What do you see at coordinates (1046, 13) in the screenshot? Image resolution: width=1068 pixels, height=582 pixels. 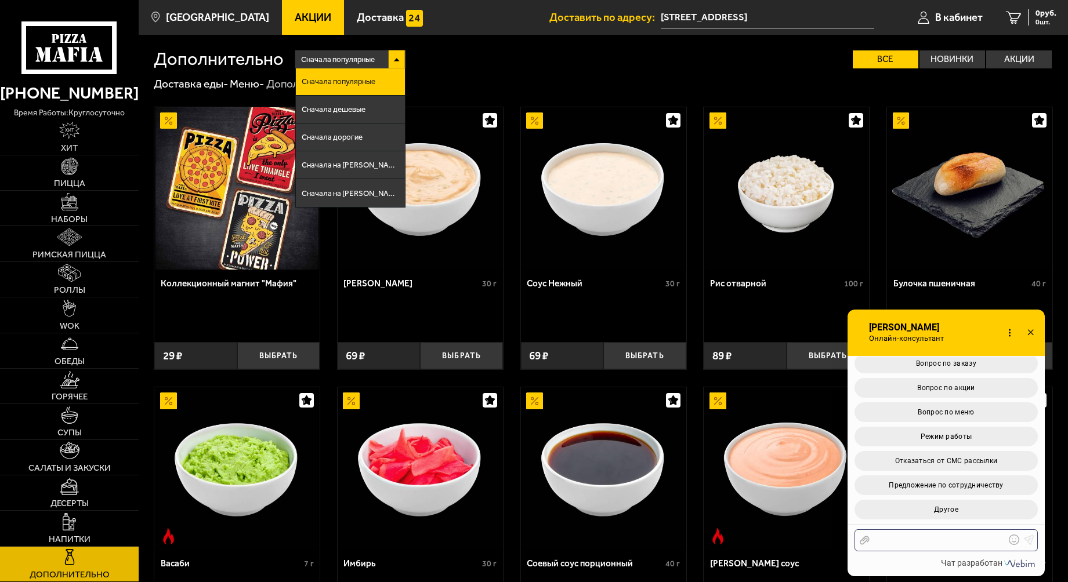 I see `span: 0 руб.` at bounding box center [1046, 13].